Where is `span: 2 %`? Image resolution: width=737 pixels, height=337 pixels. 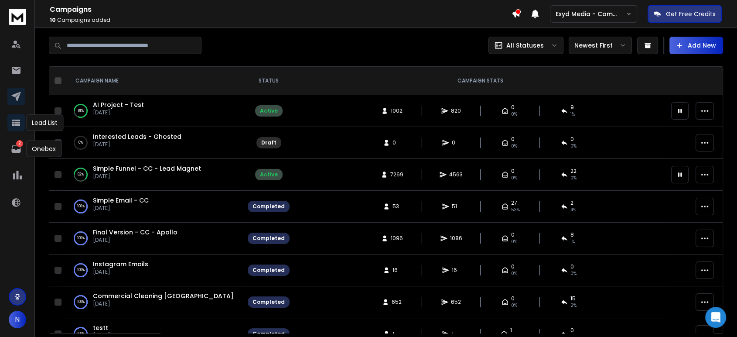
span: 2 % is located at coordinates (574, 305).